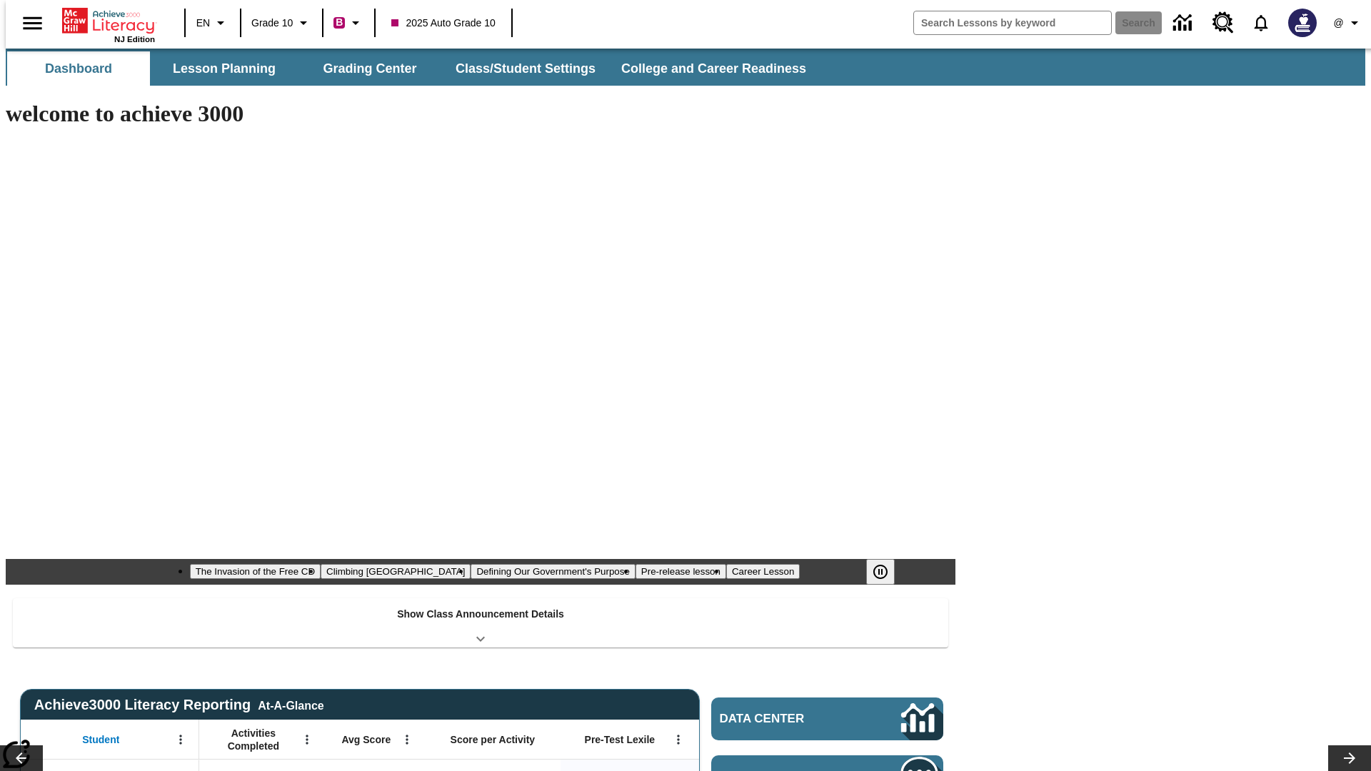  I want to click on span: Achieve3000 Literacy Reporting, so click(179, 705).